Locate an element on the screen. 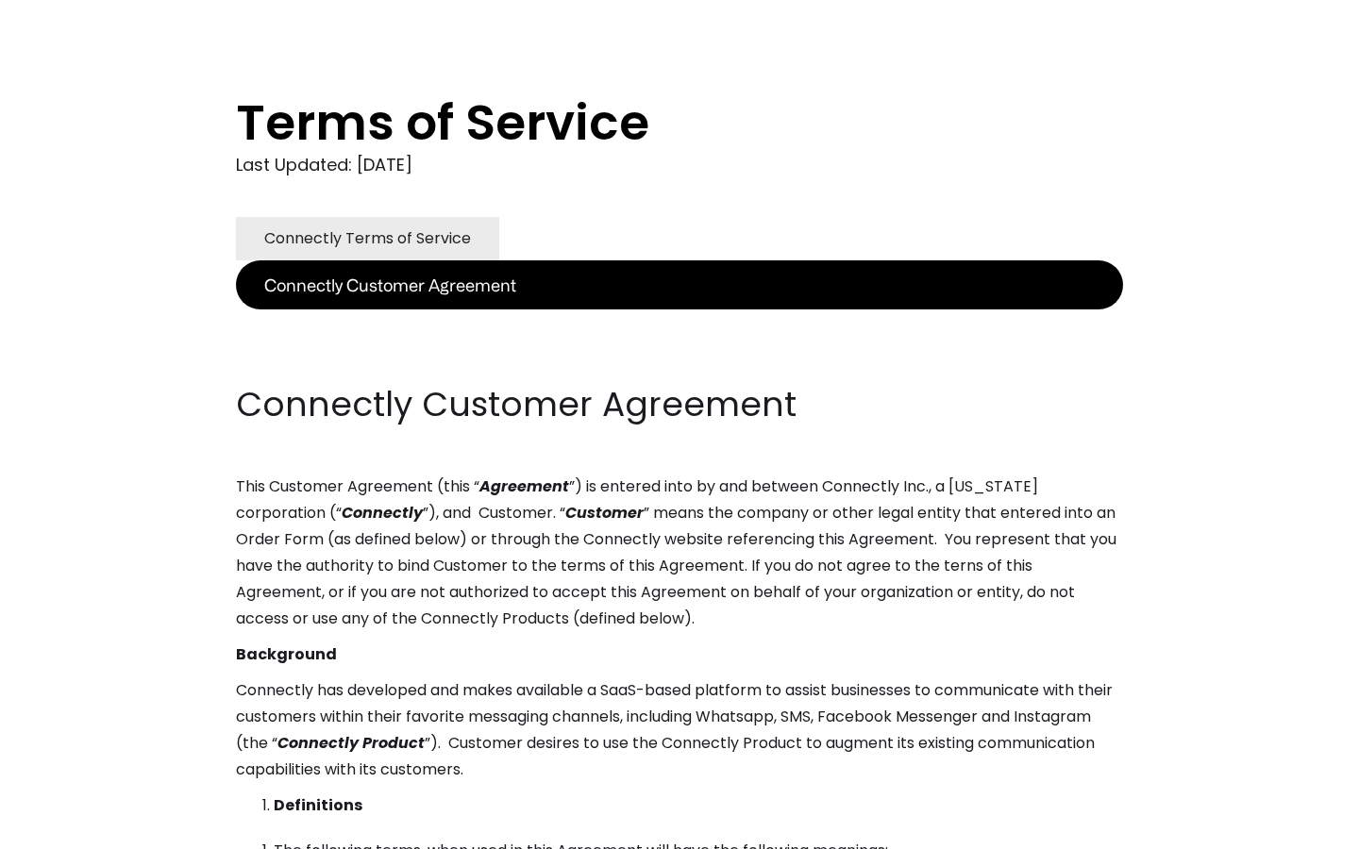 This screenshot has width=1359, height=849. em: Connectly is located at coordinates (382, 512).